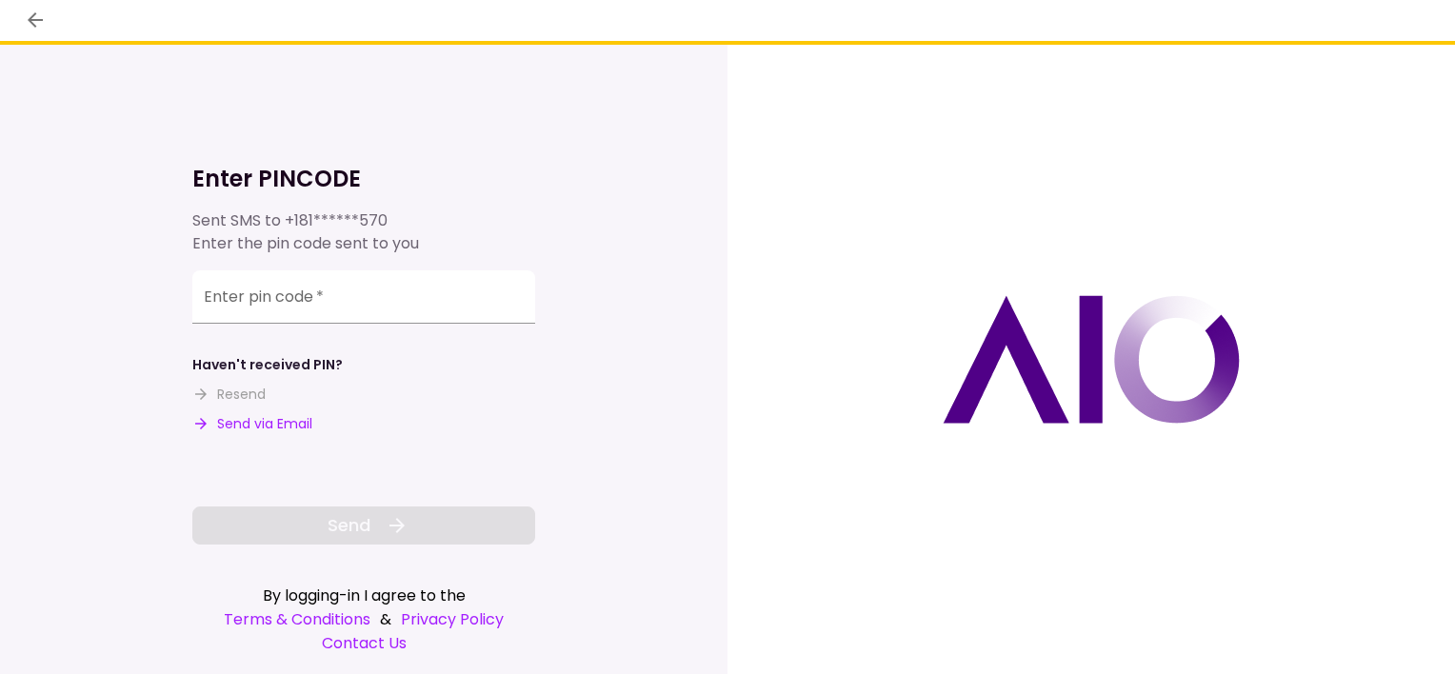 Image resolution: width=1455 pixels, height=674 pixels. What do you see at coordinates (364, 525) in the screenshot?
I see `button: Send` at bounding box center [364, 525].